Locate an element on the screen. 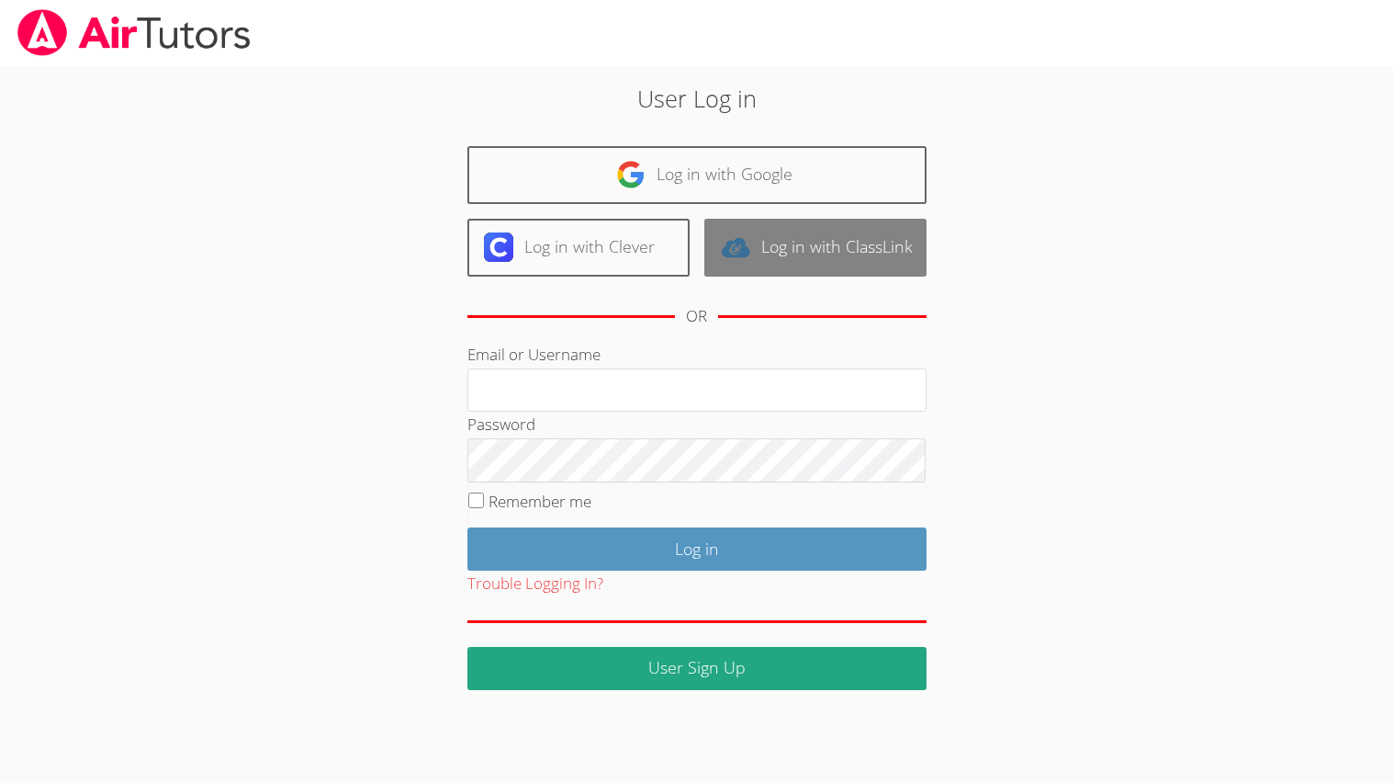  a: User Sign Up is located at coordinates (697, 668).